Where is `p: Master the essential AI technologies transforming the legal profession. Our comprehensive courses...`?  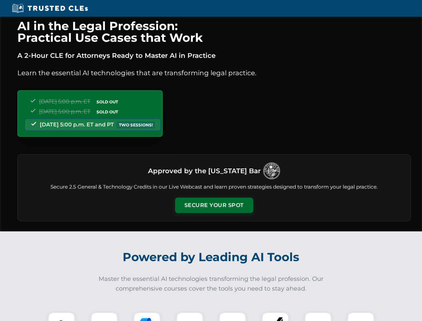 p: Master the essential AI technologies transforming the legal profession. Our comprehensive courses... is located at coordinates (211, 284).